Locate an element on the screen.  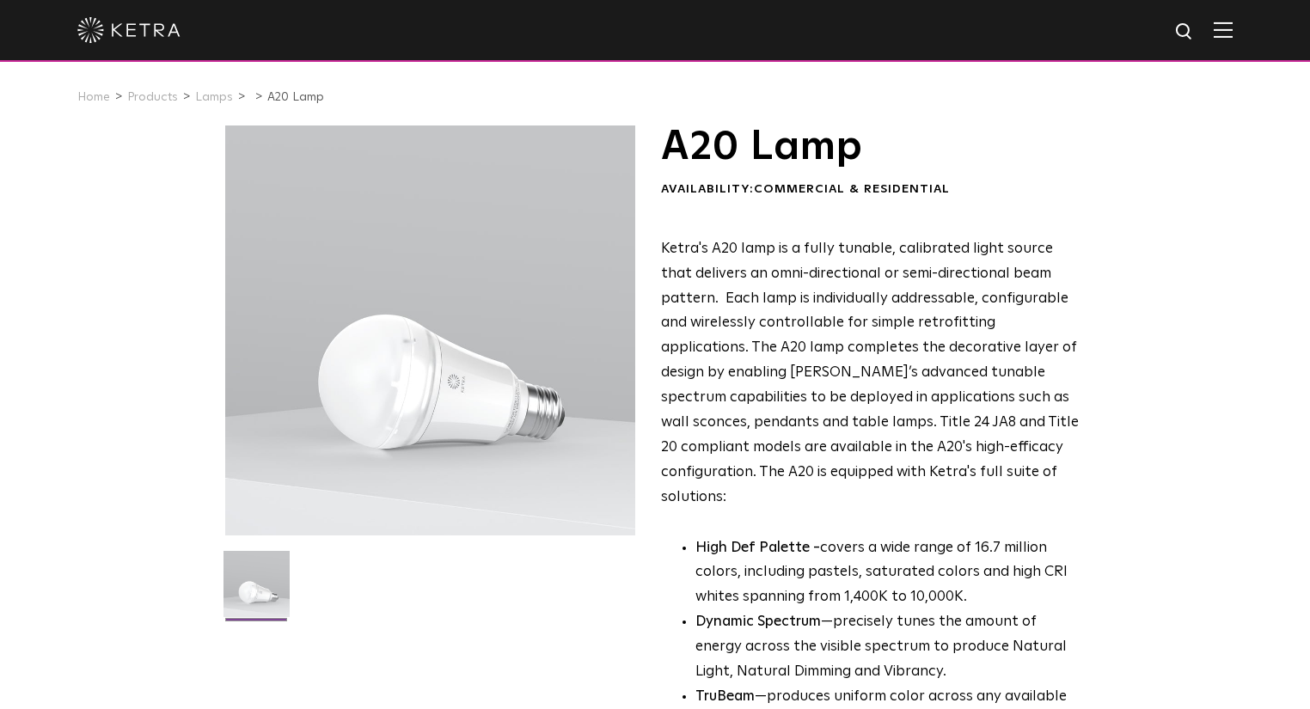
a: Lamps is located at coordinates (214, 97).